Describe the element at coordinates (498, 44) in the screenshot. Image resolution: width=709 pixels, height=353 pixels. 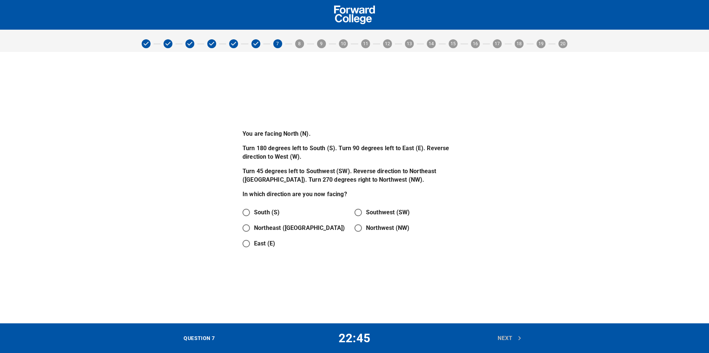
I see `text: 17` at that location.